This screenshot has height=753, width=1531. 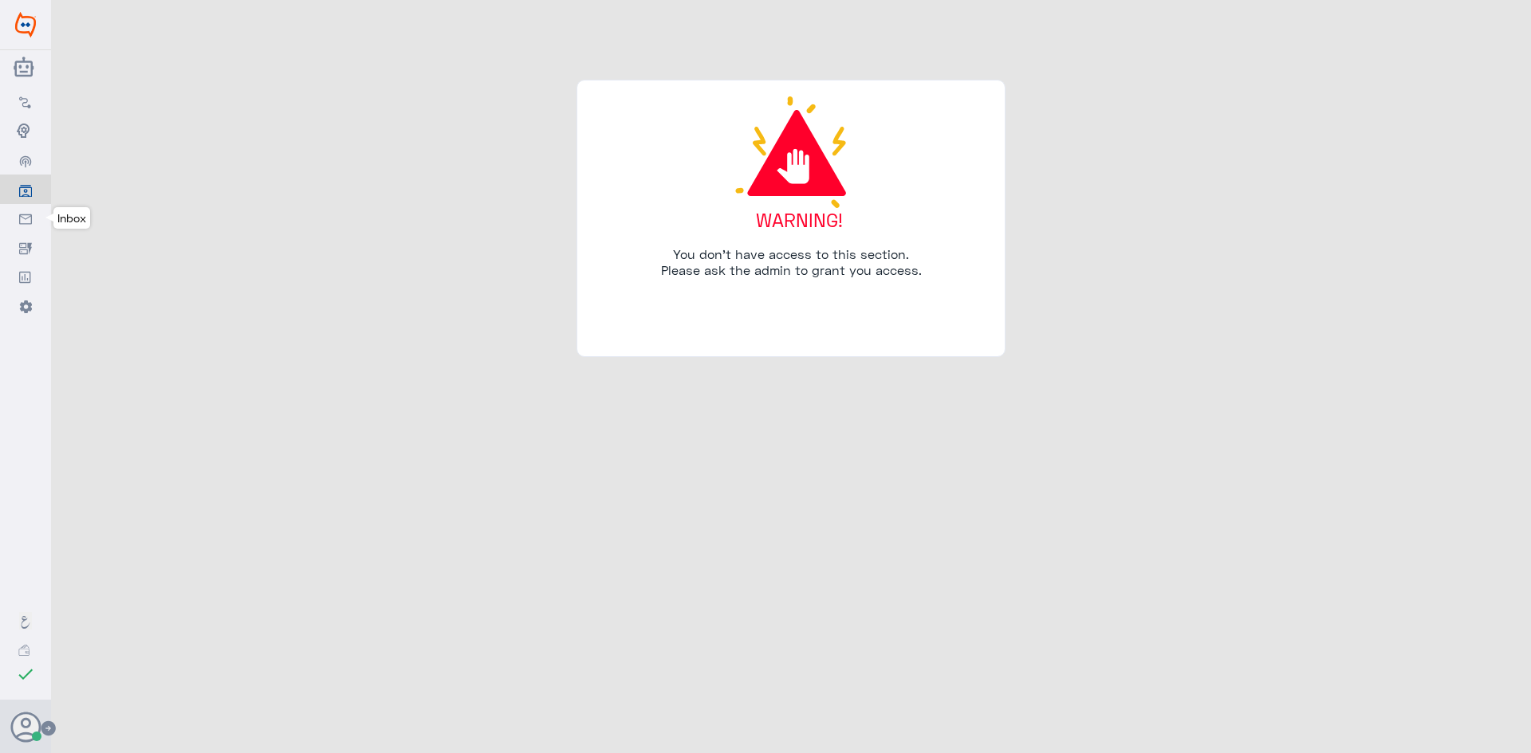 I want to click on button: Avatar, so click(x=26, y=727).